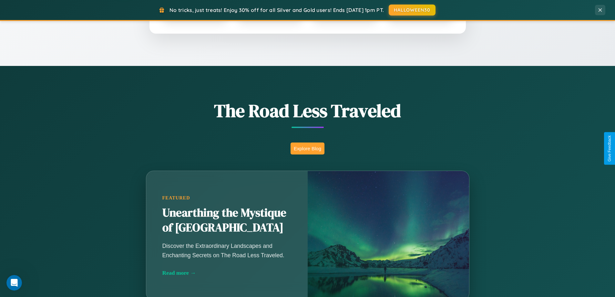  I want to click on h1: The Road Less Traveled, so click(308, 110).